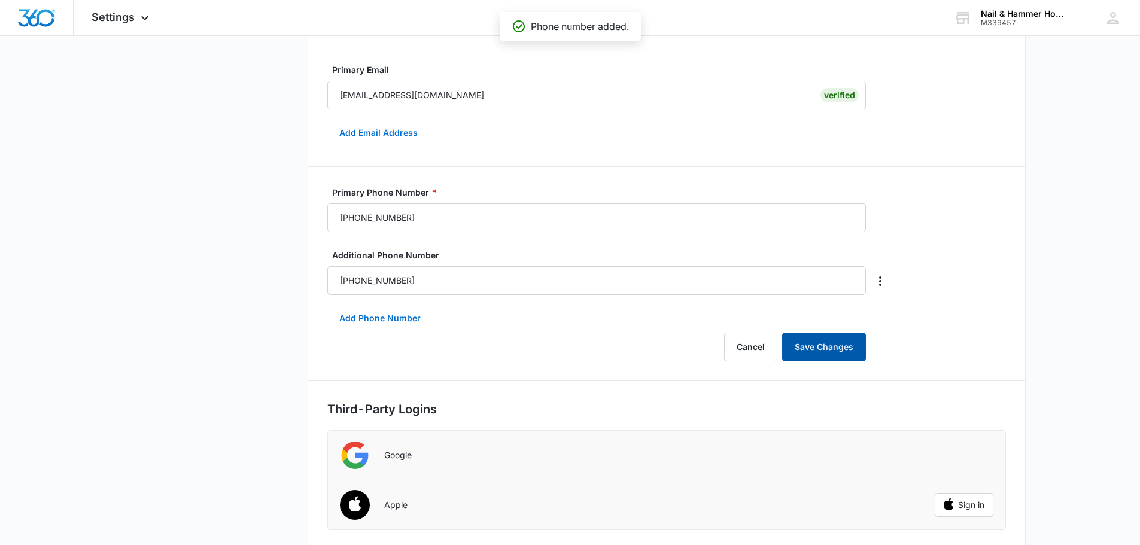 This screenshot has width=1140, height=545. Describe the element at coordinates (378, 133) in the screenshot. I see `button: Add Email Address` at that location.